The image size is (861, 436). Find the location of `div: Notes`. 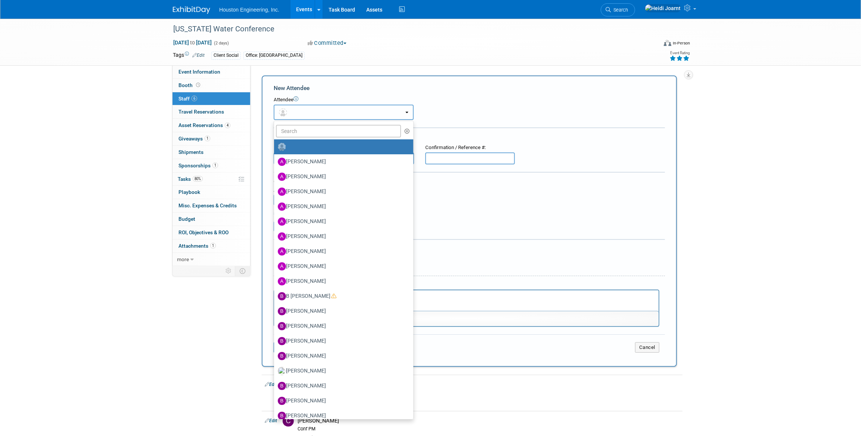

div: Notes is located at coordinates (466, 284).